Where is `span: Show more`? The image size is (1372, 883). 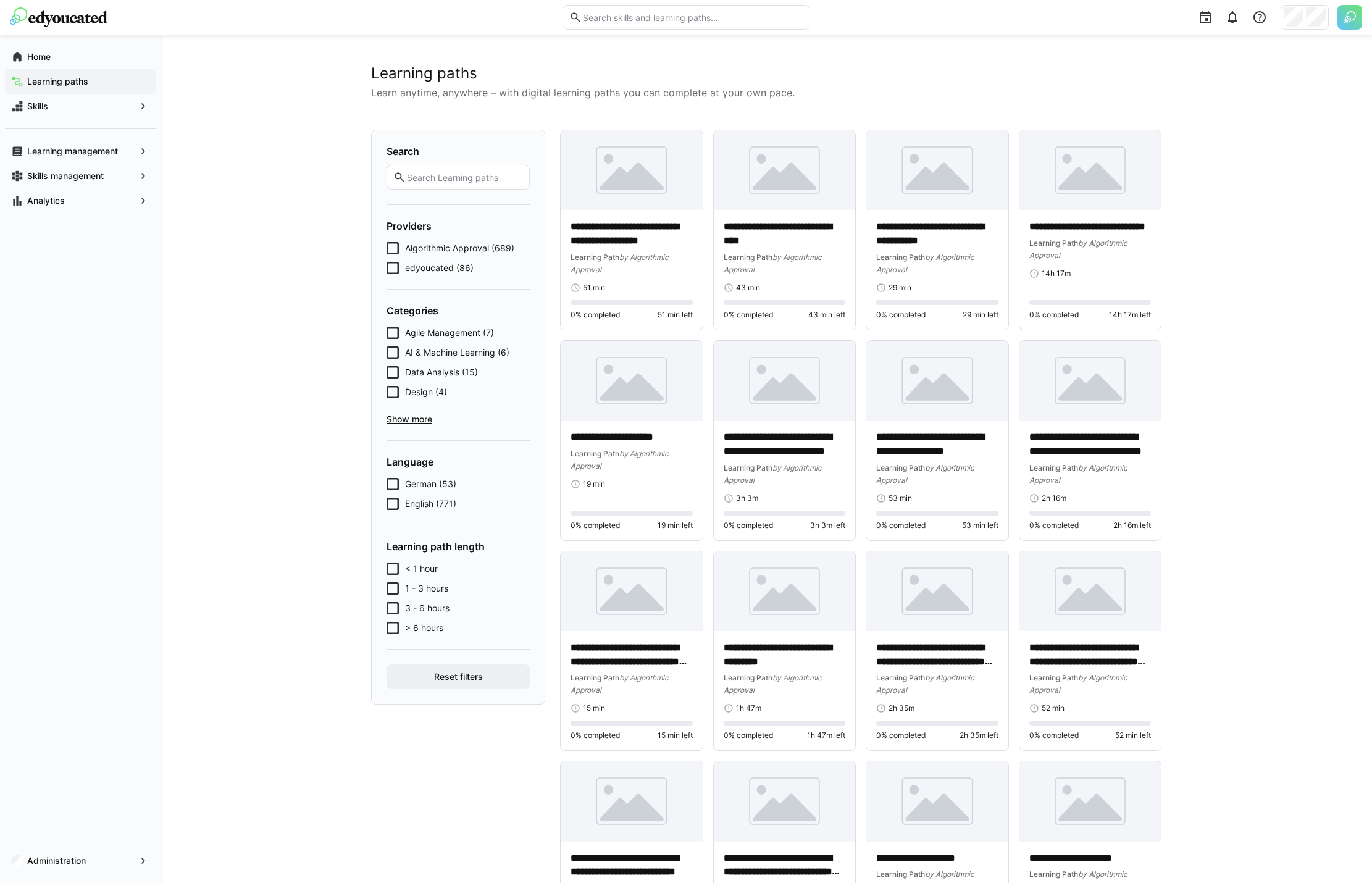 span: Show more is located at coordinates (458, 419).